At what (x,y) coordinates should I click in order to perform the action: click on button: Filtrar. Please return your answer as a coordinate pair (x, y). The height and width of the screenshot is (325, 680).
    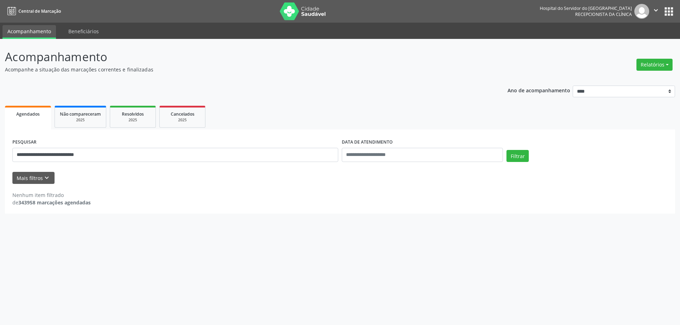
    Looking at the image, I should click on (517, 156).